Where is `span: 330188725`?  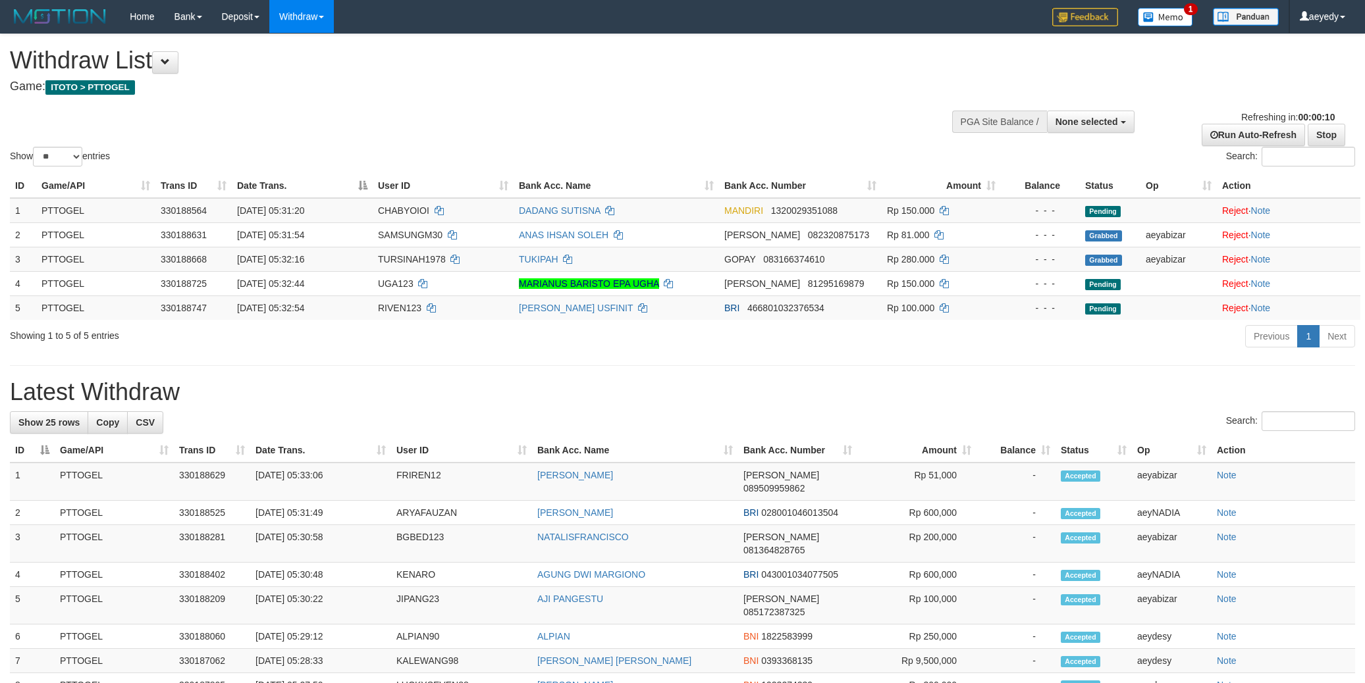
span: 330188725 is located at coordinates (184, 284).